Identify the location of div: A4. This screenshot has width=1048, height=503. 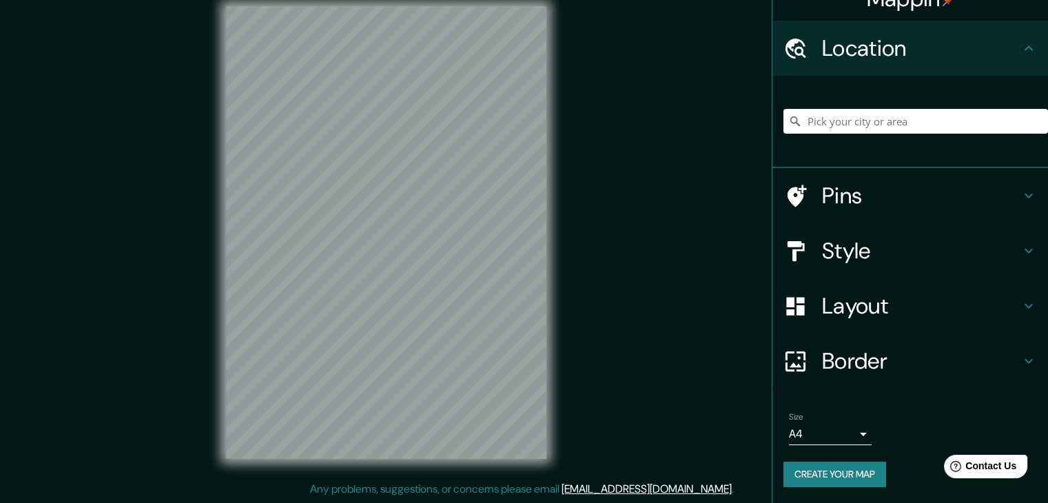
(830, 434).